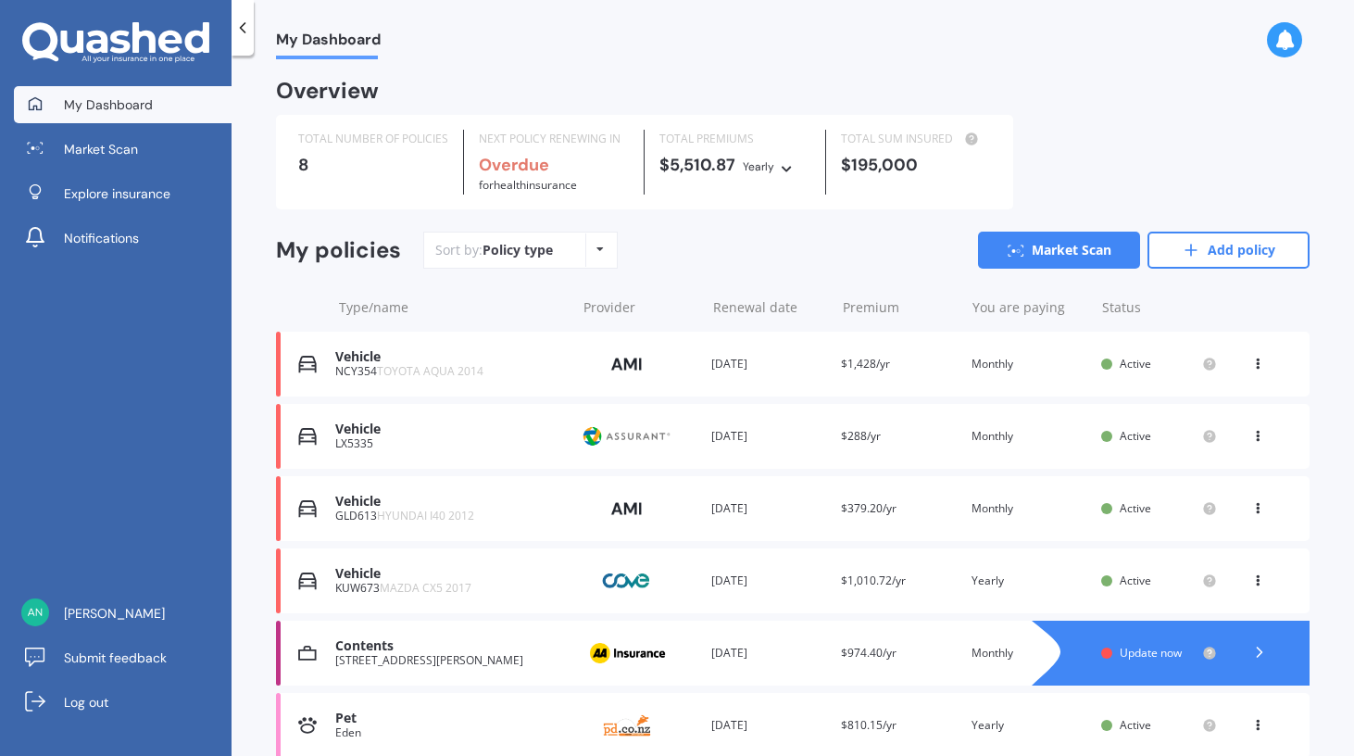  What do you see at coordinates (101, 238) in the screenshot?
I see `span: Notifications` at bounding box center [101, 238].